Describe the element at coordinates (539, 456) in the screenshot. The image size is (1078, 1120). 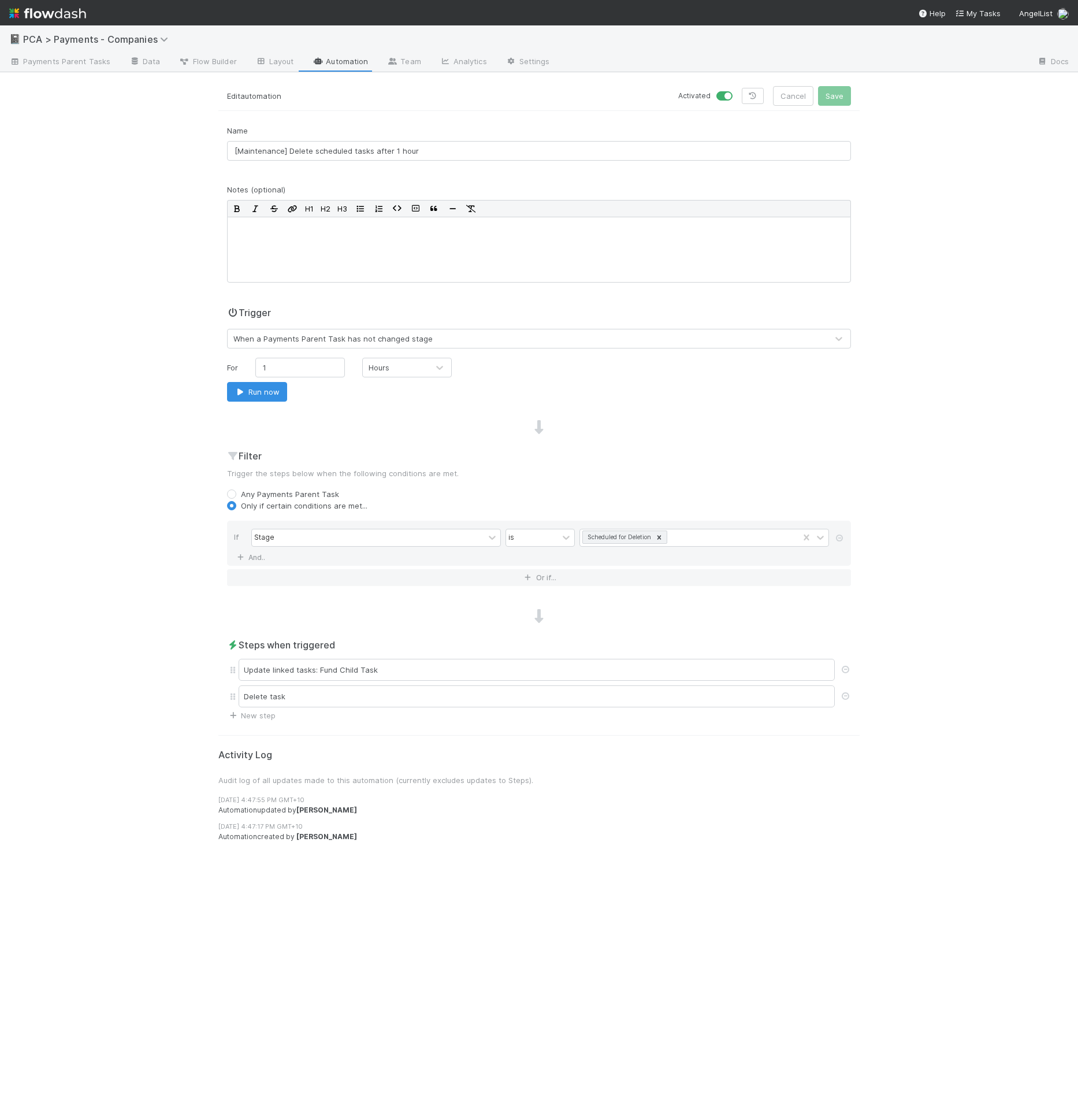
I see `h2: Filter` at that location.